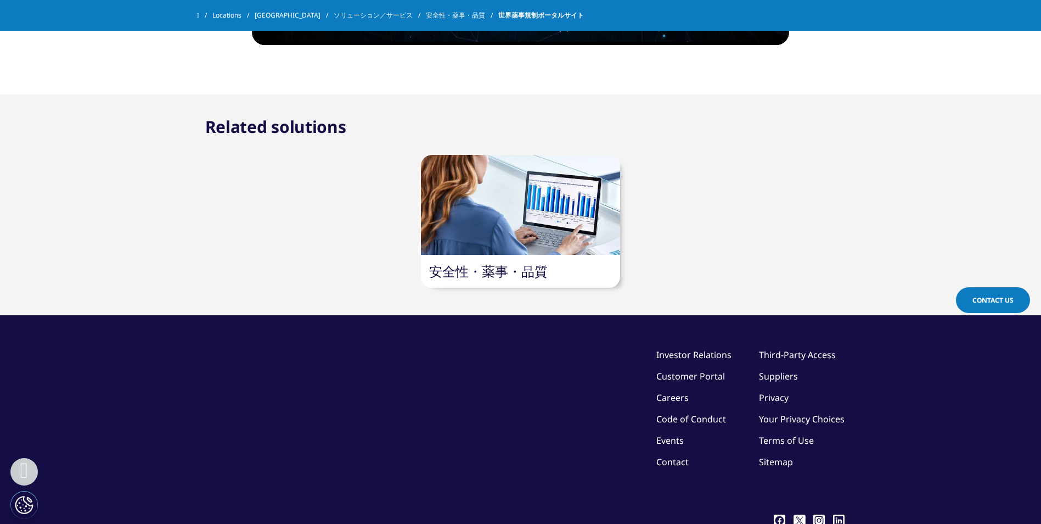 This screenshot has height=524, width=1041. Describe the element at coordinates (672, 397) in the screenshot. I see `a: Careers` at that location.